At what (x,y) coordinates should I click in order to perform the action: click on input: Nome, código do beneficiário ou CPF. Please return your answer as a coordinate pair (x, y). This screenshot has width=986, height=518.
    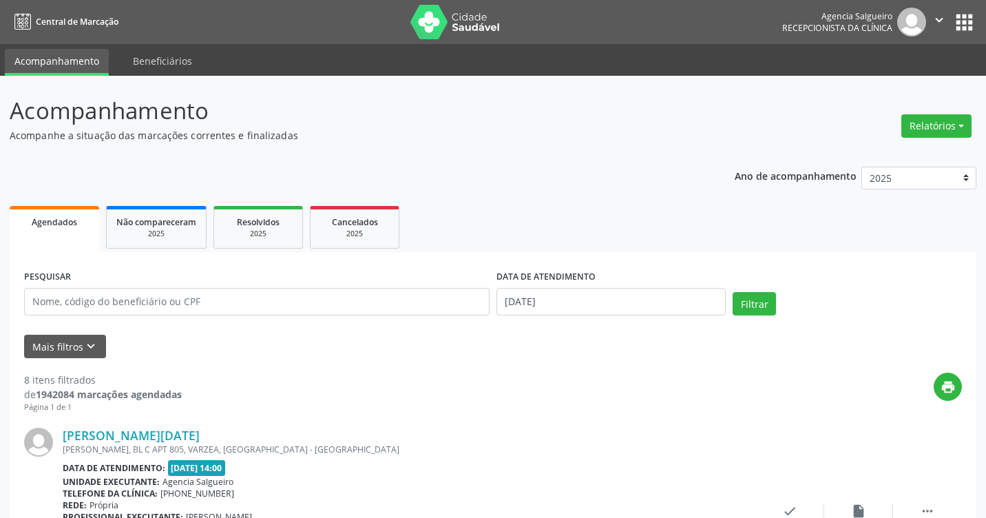
    Looking at the image, I should click on (257, 302).